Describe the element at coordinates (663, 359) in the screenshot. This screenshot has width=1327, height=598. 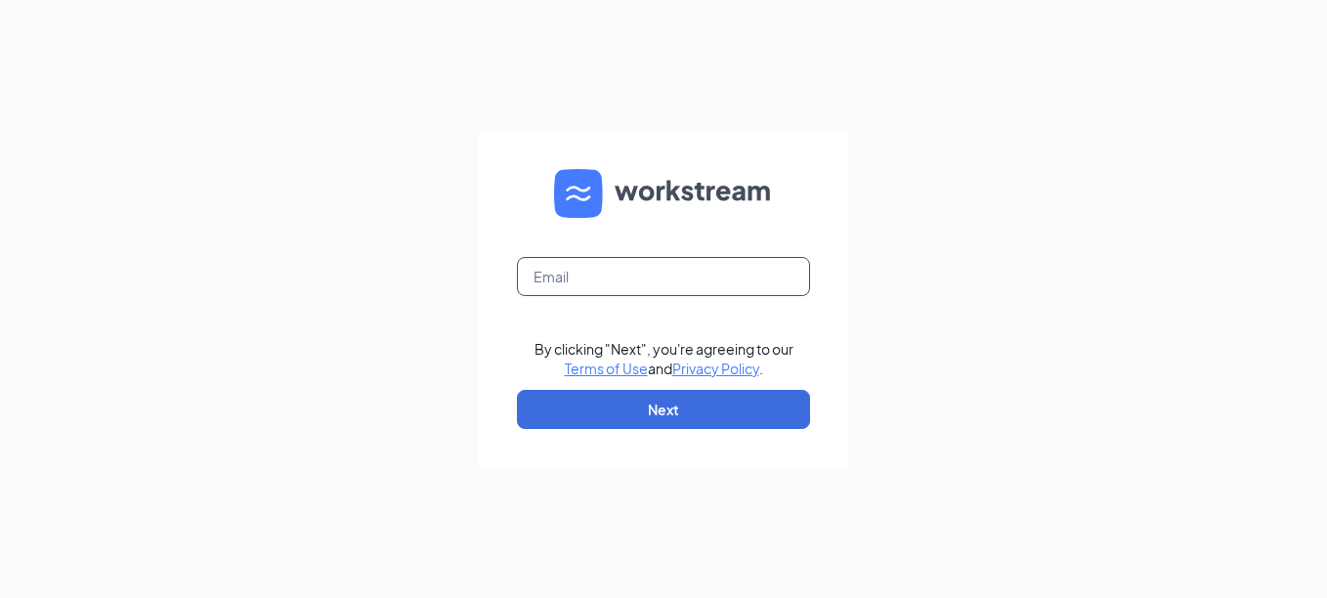
I see `div: By clicking "Next", you're agreeing to our and .` at that location.